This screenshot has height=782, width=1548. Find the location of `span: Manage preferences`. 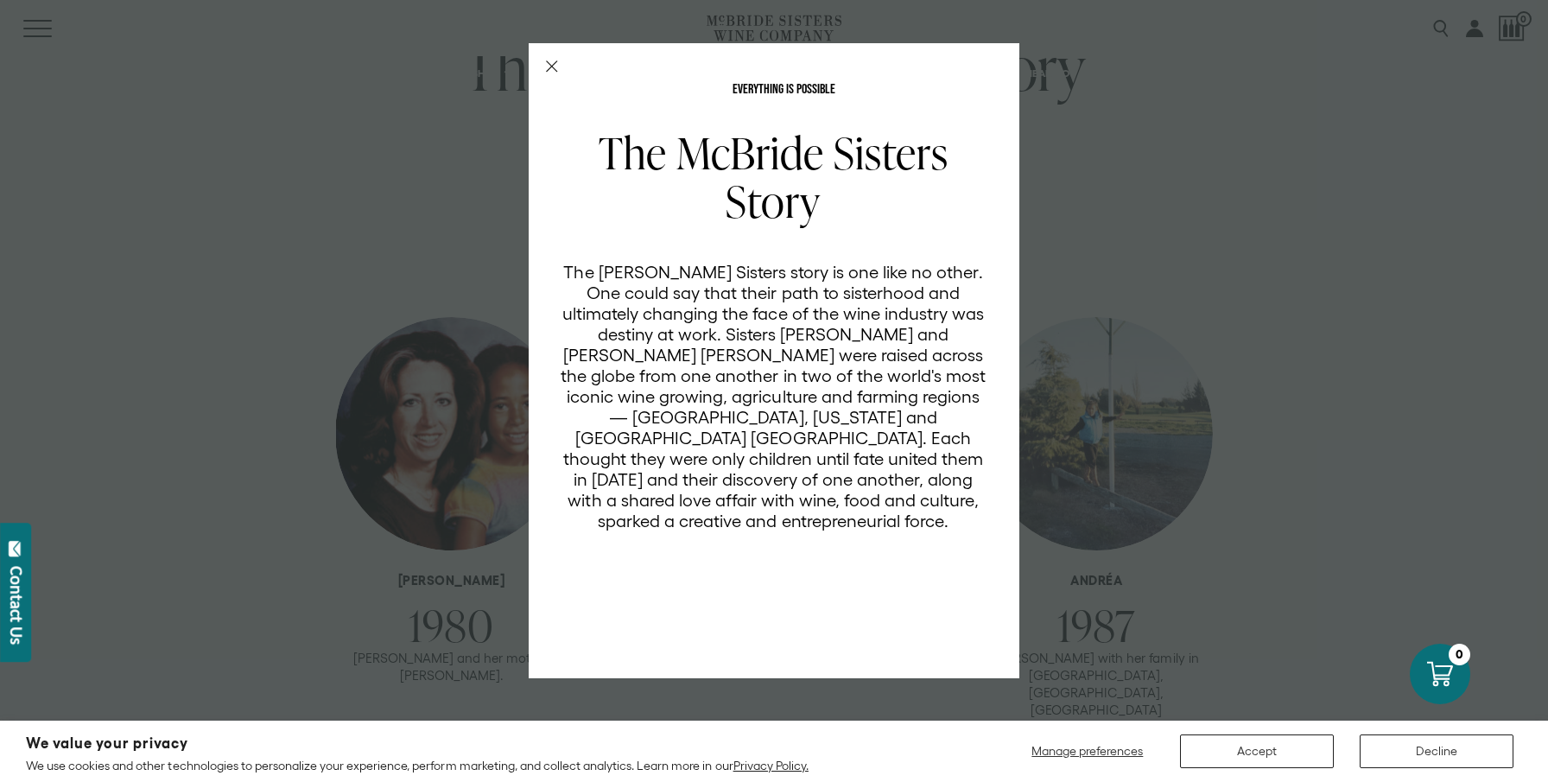

span: Manage preferences is located at coordinates (1087, 751).